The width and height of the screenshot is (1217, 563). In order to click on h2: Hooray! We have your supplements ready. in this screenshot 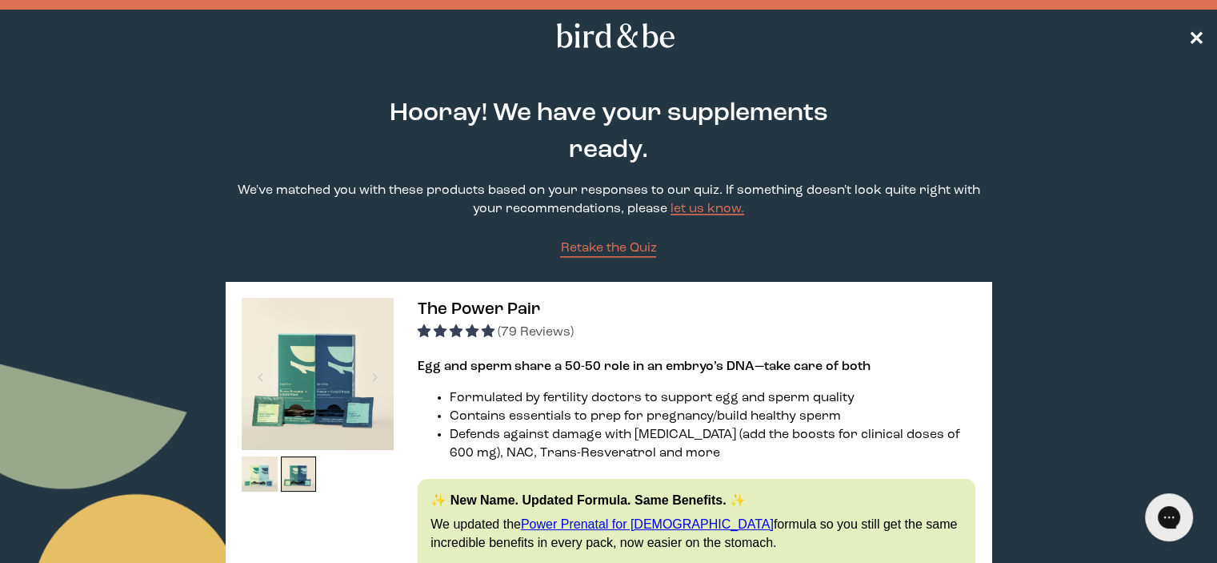, I will do `click(609, 132)`.